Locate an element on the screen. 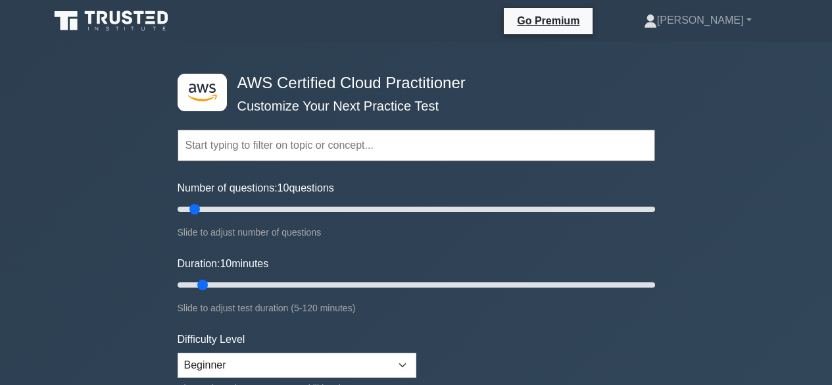 The width and height of the screenshot is (832, 385). label: Duration: minutes is located at coordinates (223, 264).